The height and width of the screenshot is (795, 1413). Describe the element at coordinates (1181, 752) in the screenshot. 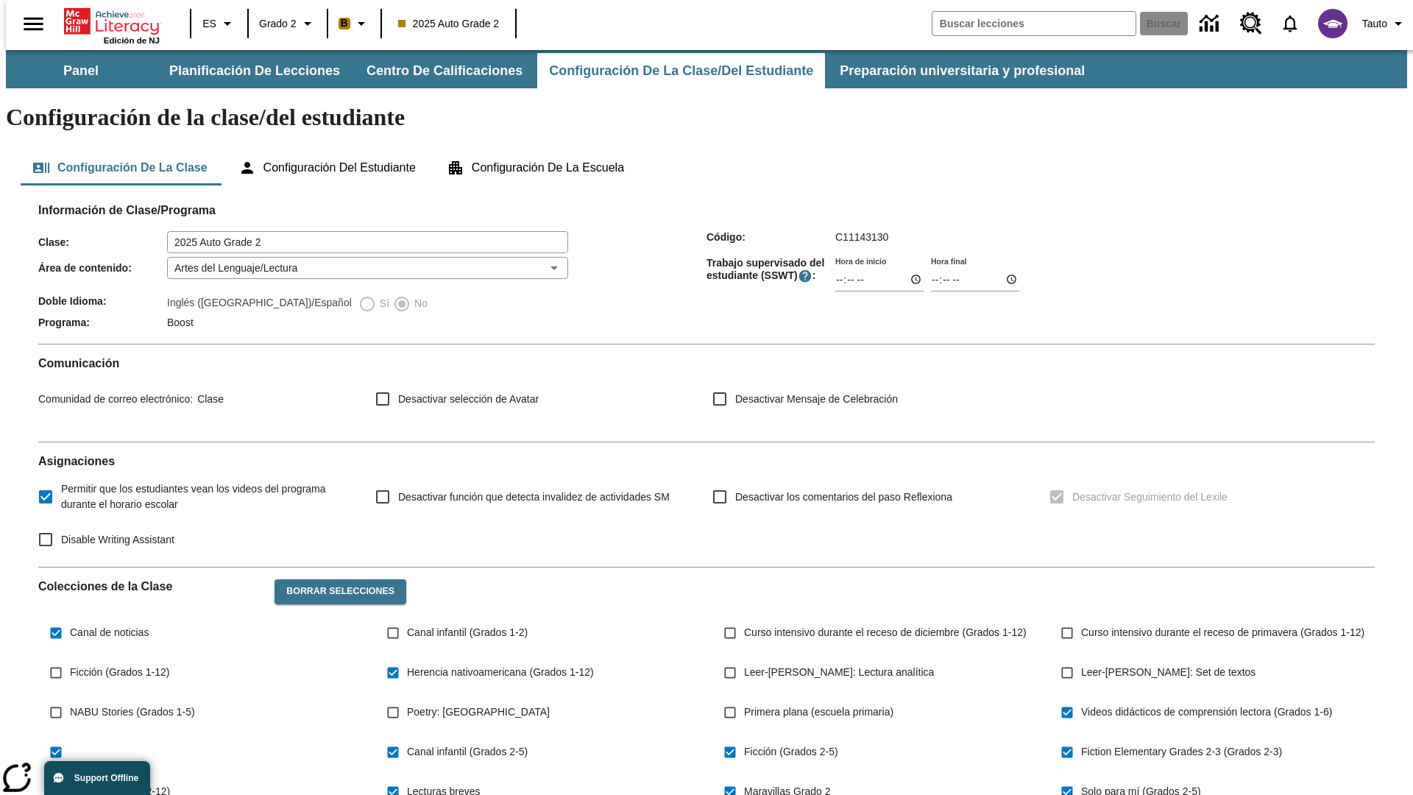

I see `span: Fiction Elementary Grades 2-3 (Grados 2-3)` at that location.